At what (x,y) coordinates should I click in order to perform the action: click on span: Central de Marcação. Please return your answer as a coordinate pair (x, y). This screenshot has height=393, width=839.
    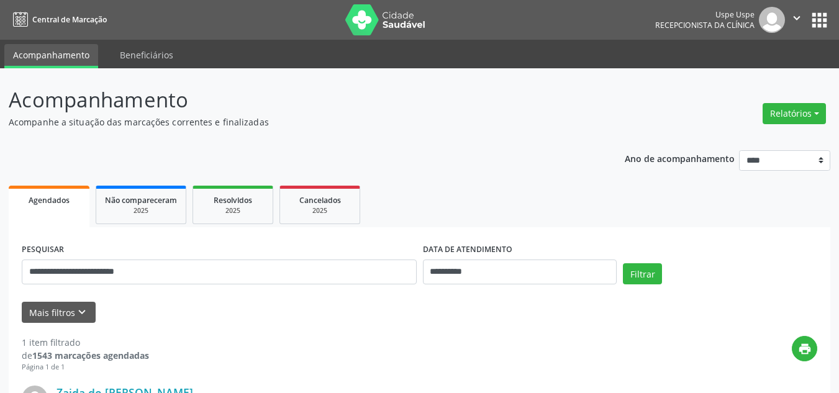
    Looking at the image, I should click on (70, 19).